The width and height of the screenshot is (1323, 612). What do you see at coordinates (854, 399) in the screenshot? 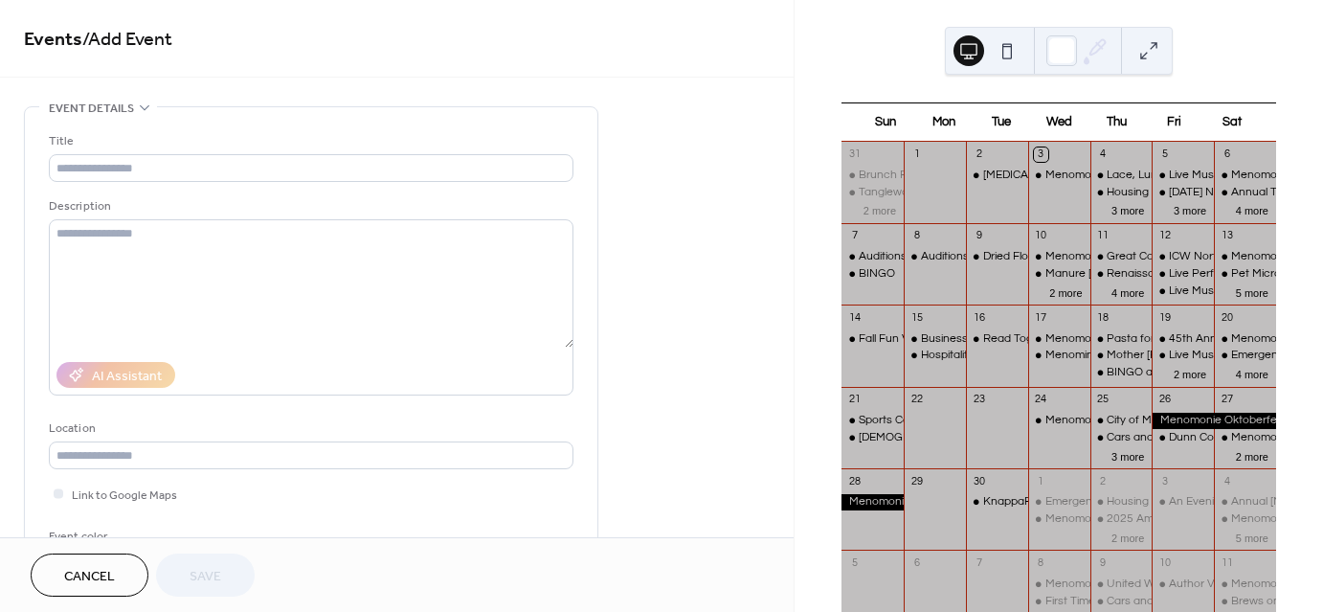
I see `div: 21` at bounding box center [854, 399].